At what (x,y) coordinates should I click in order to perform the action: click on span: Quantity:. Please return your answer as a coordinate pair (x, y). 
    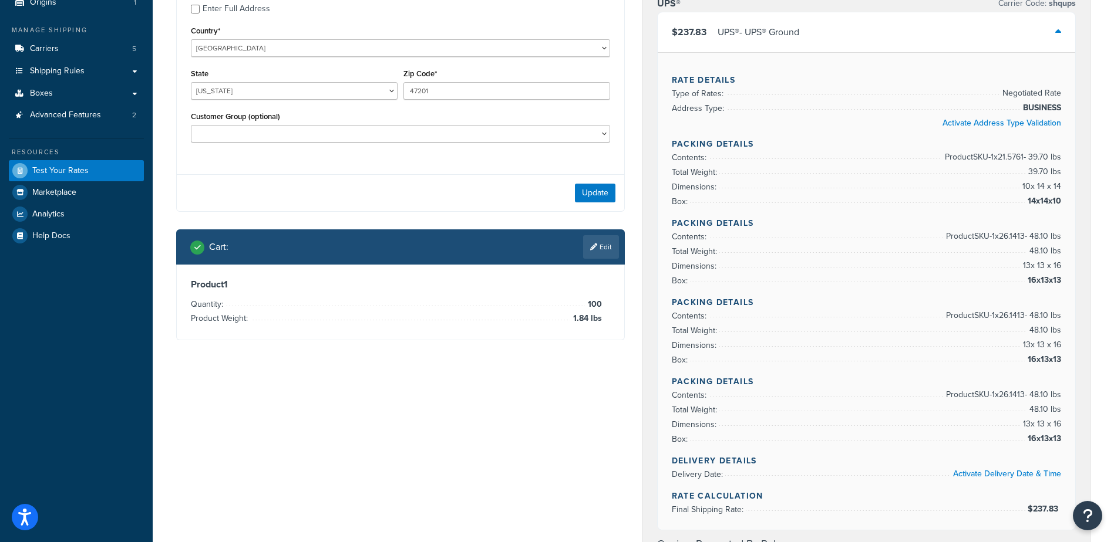
    Looking at the image, I should click on (208, 304).